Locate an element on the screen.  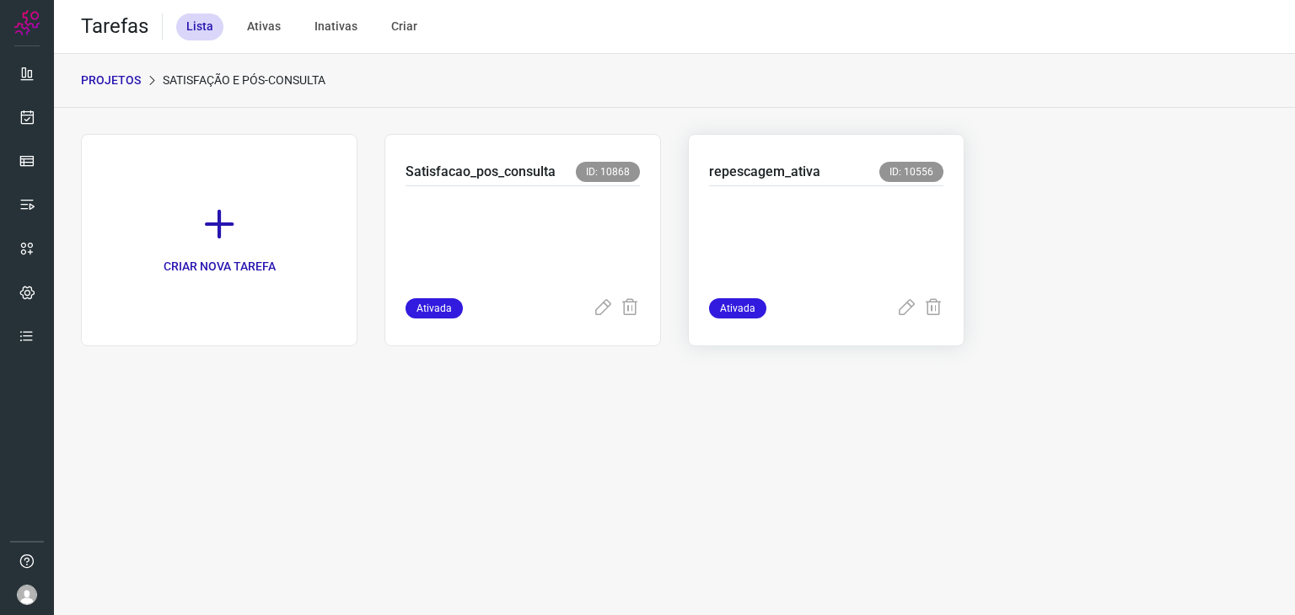
span: ID: 10556 is located at coordinates (911, 172).